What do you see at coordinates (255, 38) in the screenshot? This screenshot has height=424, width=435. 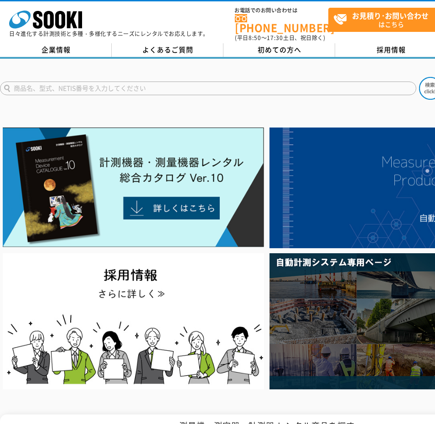 I see `span: 8:50` at bounding box center [255, 38].